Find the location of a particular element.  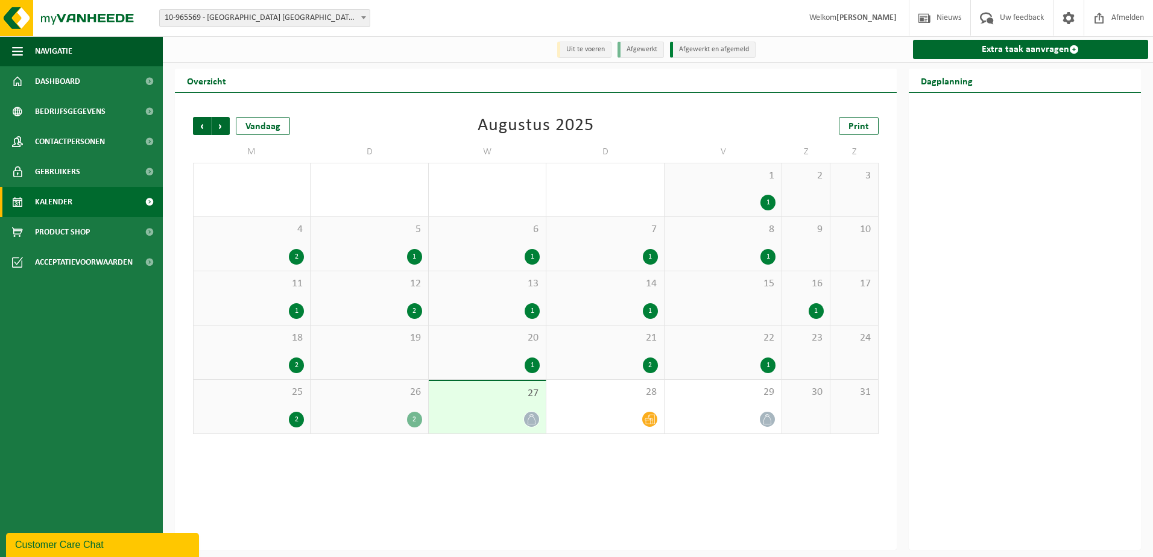

span: Bedrijfsgegevens is located at coordinates (70, 112).